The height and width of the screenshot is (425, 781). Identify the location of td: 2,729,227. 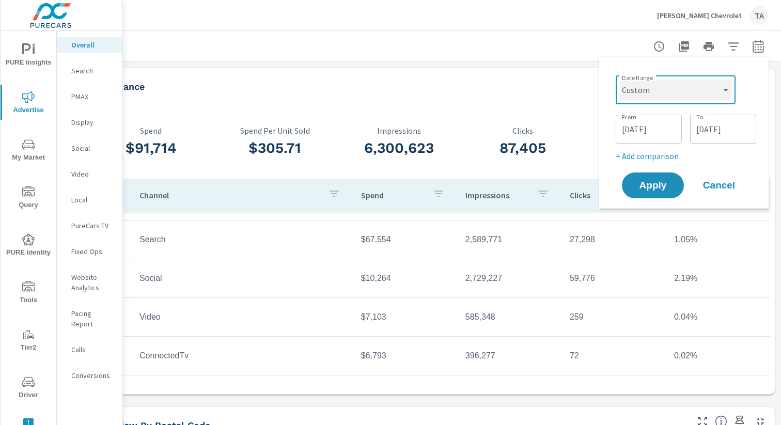
(510, 279).